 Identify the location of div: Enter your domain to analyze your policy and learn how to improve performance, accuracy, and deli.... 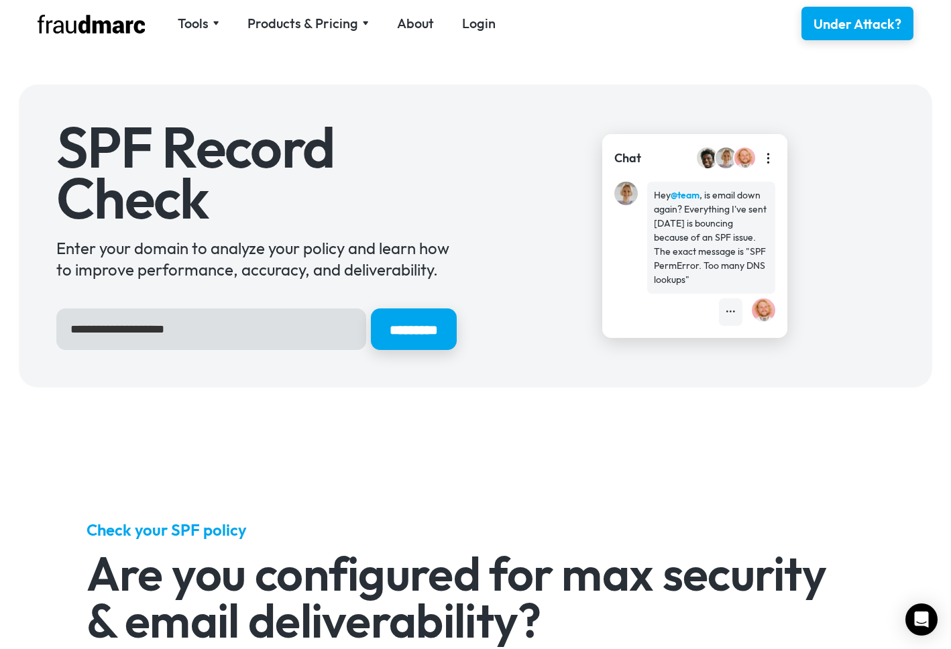
(256, 259).